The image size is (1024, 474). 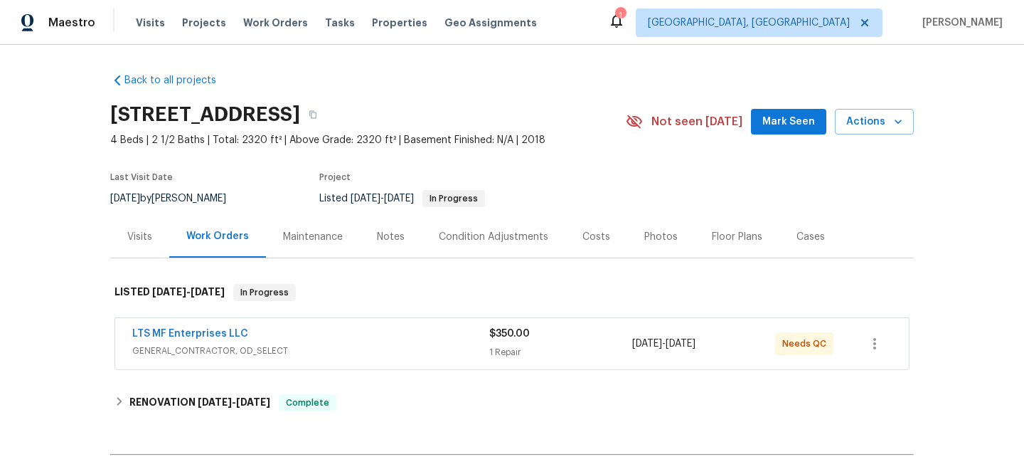 I want to click on div: Maintenance, so click(x=313, y=237).